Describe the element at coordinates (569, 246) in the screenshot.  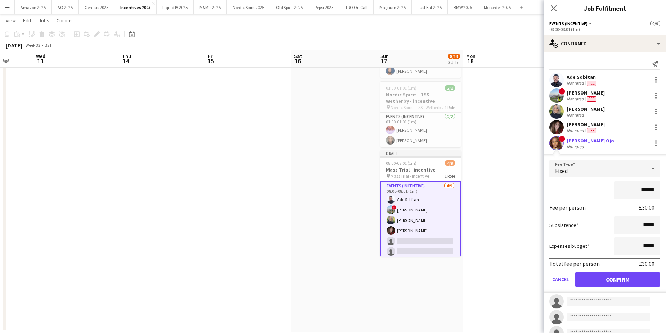
I see `label: Expenses budget` at that location.